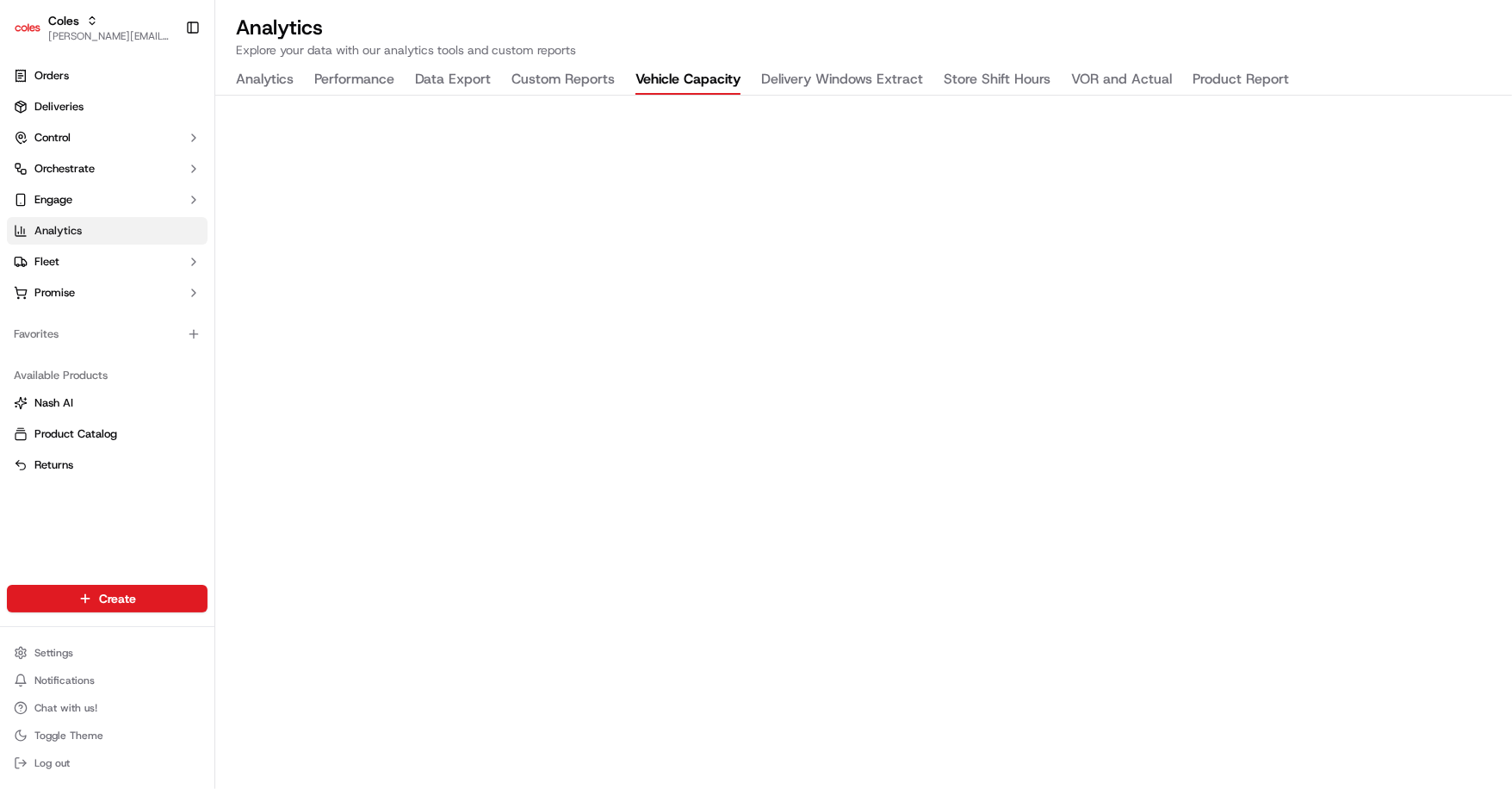 This screenshot has width=1512, height=789. Describe the element at coordinates (107, 598) in the screenshot. I see `button: Create` at that location.